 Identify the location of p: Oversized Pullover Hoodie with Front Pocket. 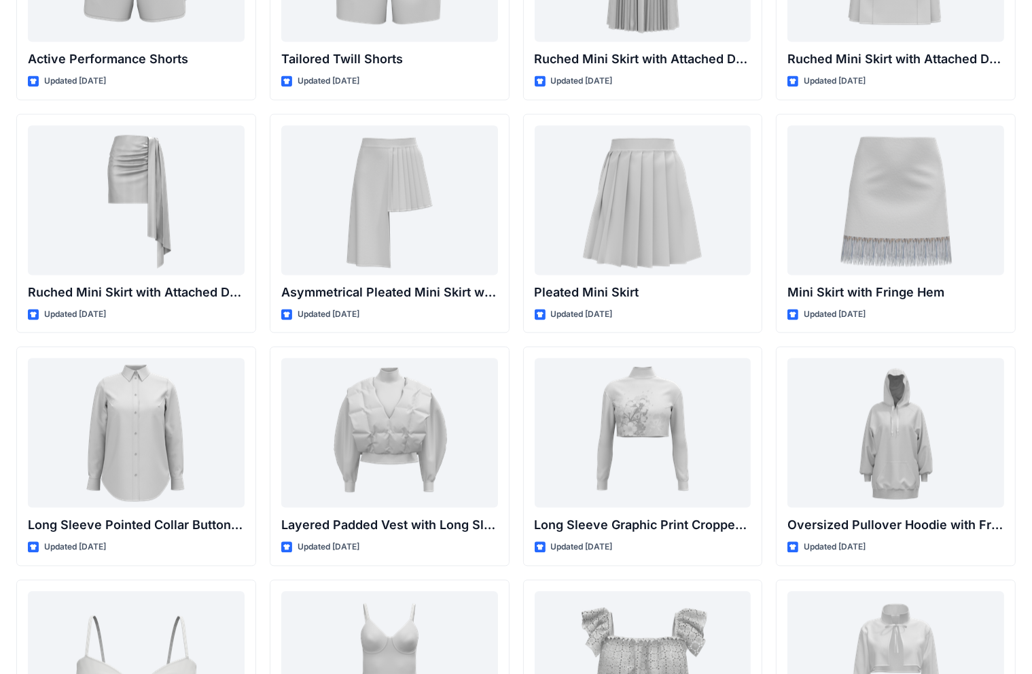
(896, 525).